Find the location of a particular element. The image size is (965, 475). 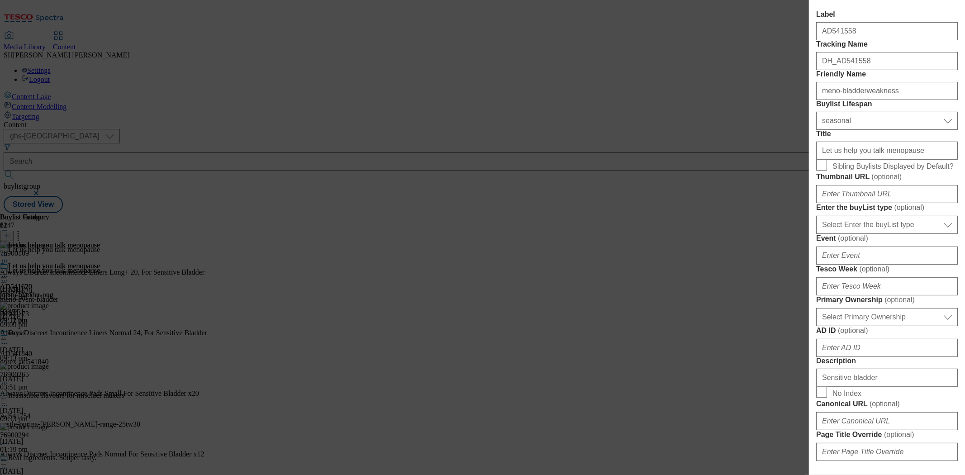

input: Enter Friendly Name is located at coordinates (887, 91).